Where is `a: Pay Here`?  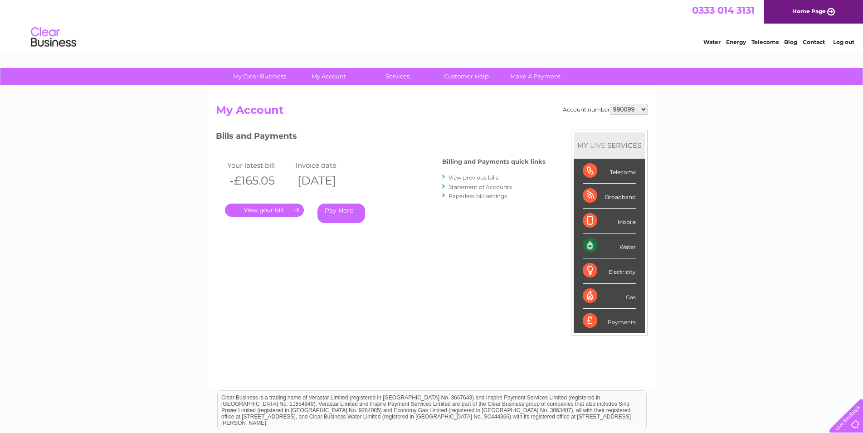
a: Pay Here is located at coordinates (341, 213).